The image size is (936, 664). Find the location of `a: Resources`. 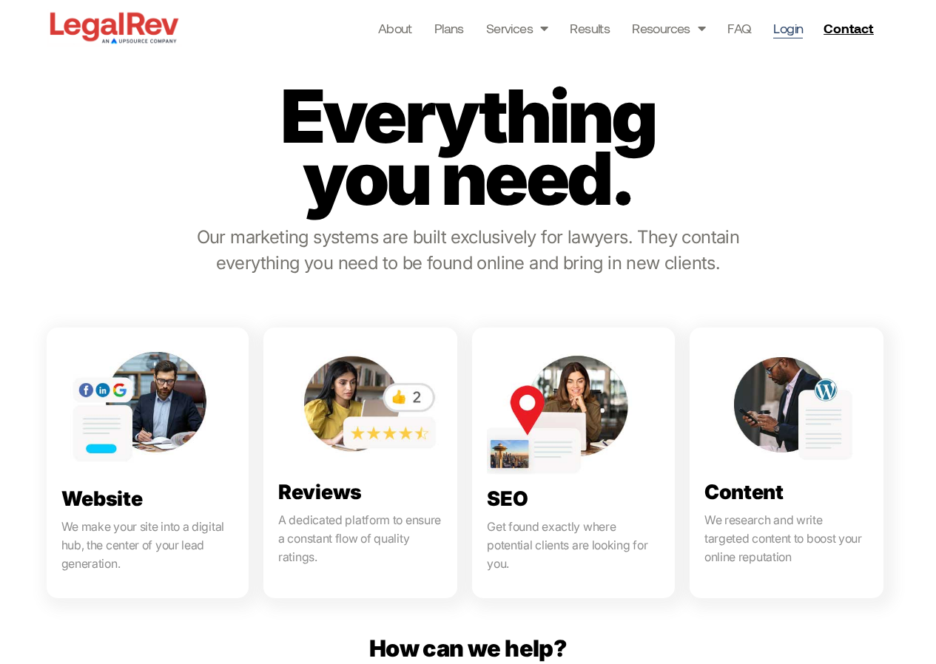

a: Resources is located at coordinates (668, 28).